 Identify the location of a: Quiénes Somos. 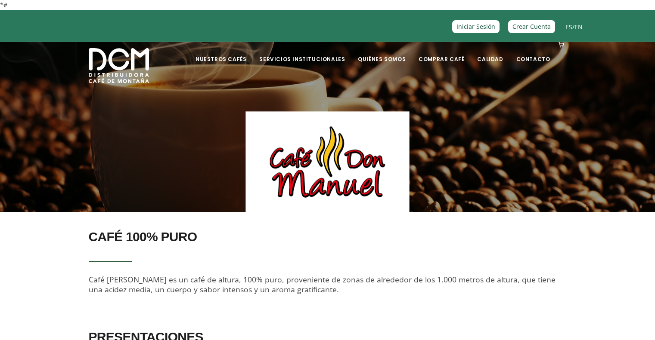
(381, 53).